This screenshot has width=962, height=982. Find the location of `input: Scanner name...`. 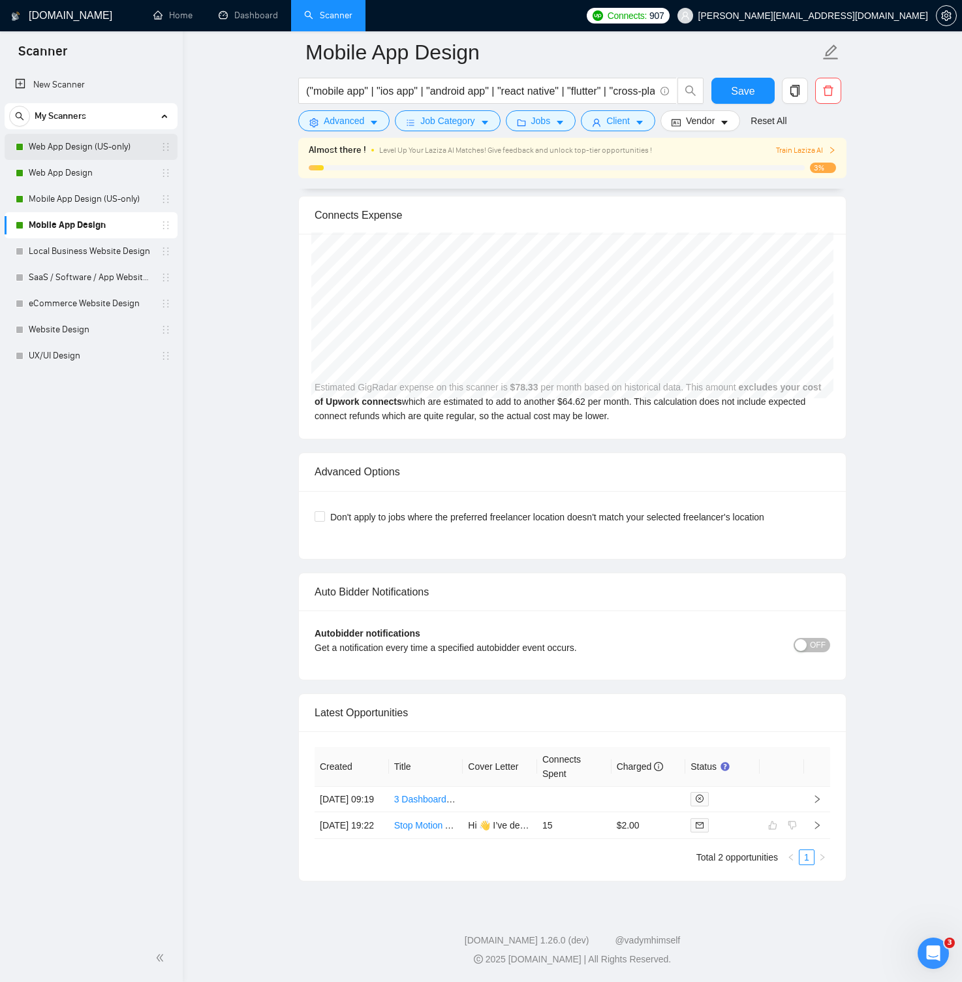

input: Scanner name... is located at coordinates (563, 52).